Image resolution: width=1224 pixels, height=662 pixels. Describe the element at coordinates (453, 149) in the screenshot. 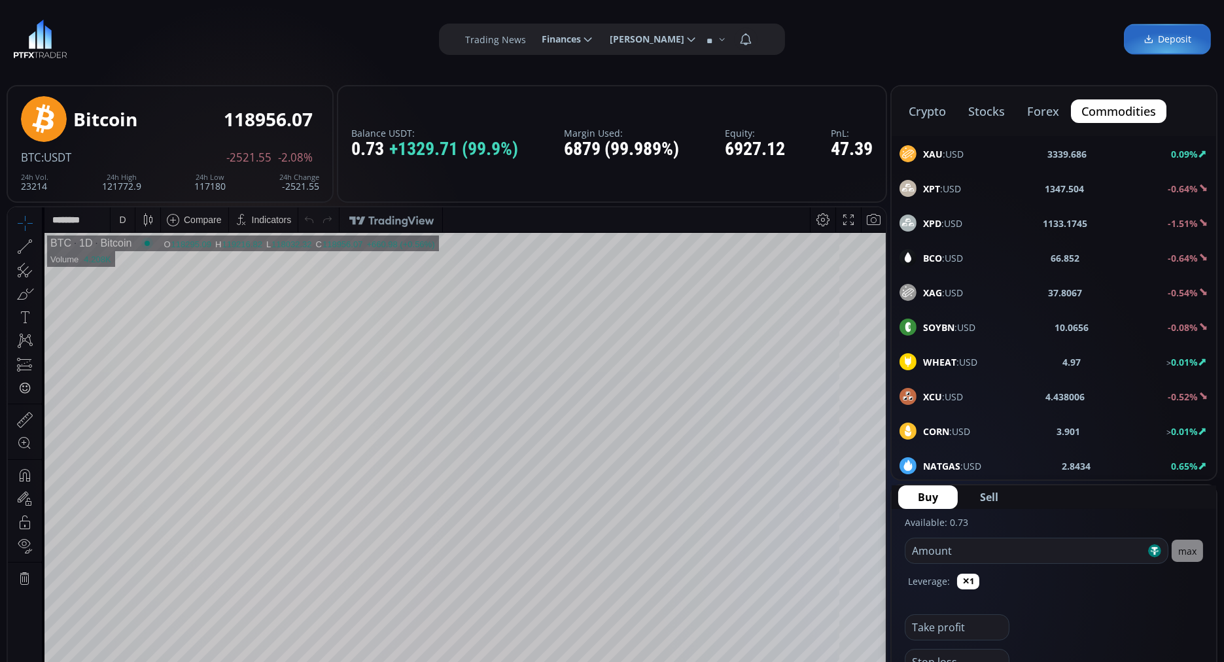

I see `span: +1329.71 (99.9%)` at that location.